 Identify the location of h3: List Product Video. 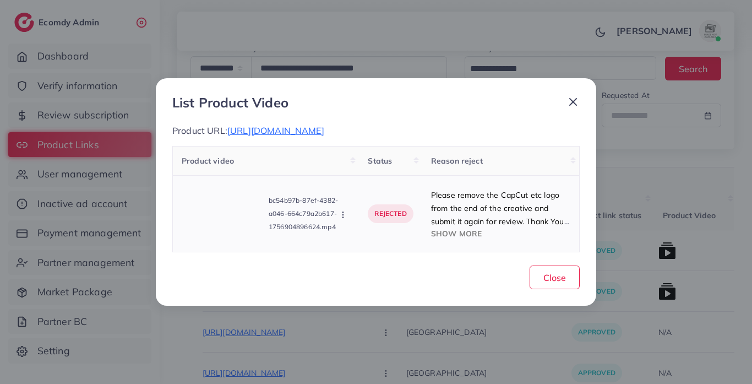
(230, 102).